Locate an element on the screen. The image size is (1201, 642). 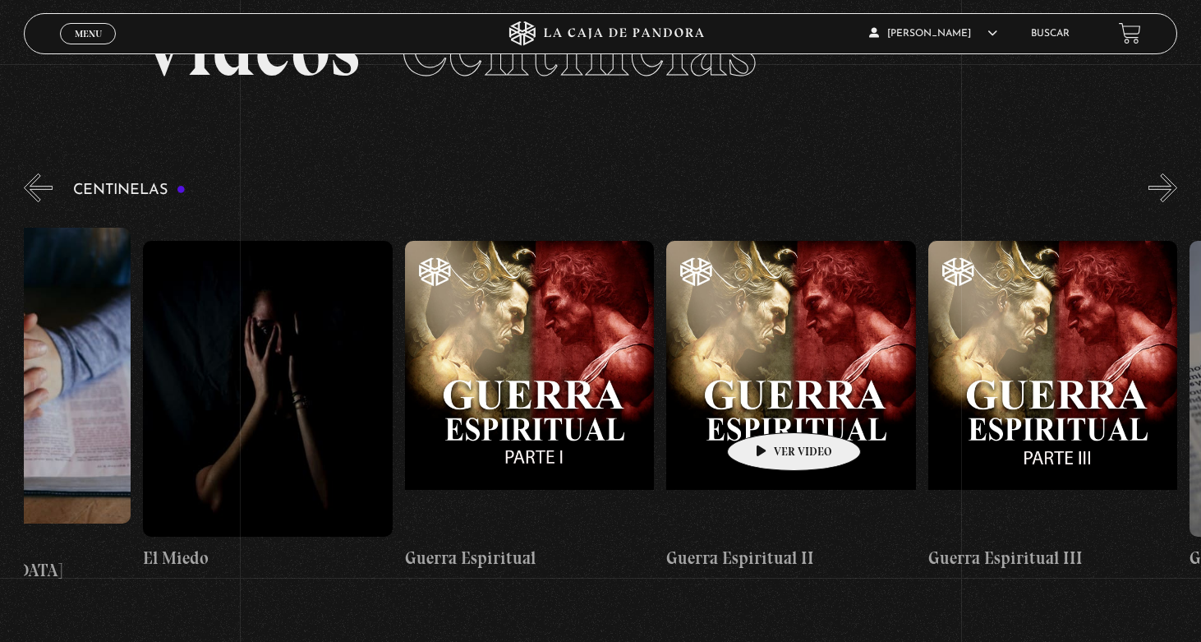
h4: Guerra Espiritual III is located at coordinates (1052, 558).